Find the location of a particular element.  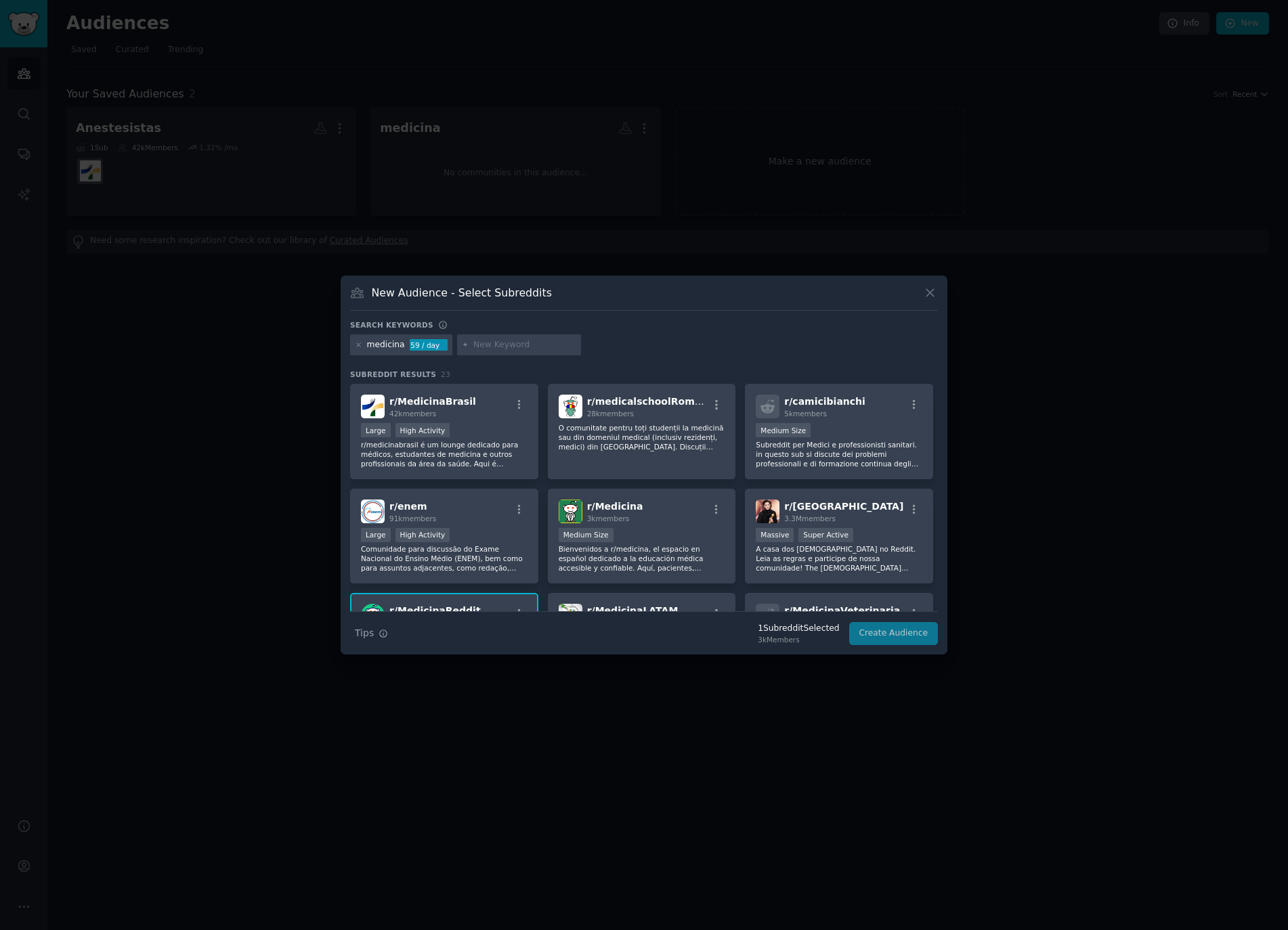

p: O comunitate pentru toți studenții la medicină sau din domeniul medical (inclusiv rezidenți, medi... is located at coordinates (642, 437).